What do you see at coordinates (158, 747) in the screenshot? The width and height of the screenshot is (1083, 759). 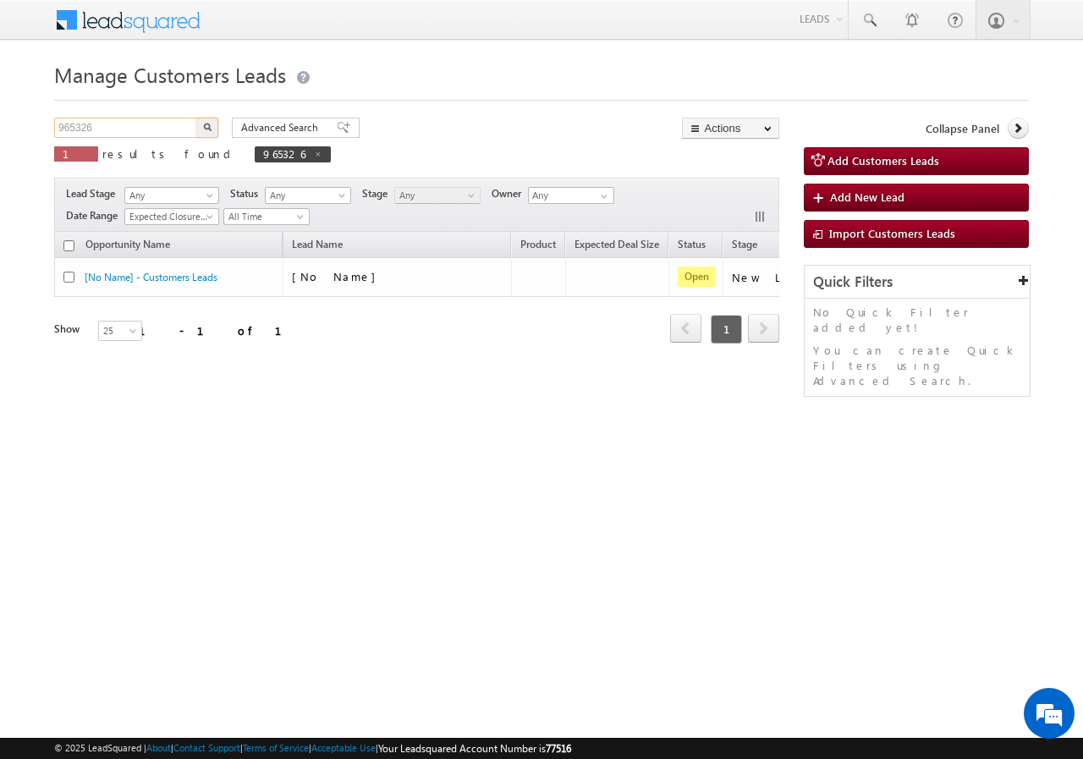 I see `a: About` at bounding box center [158, 747].